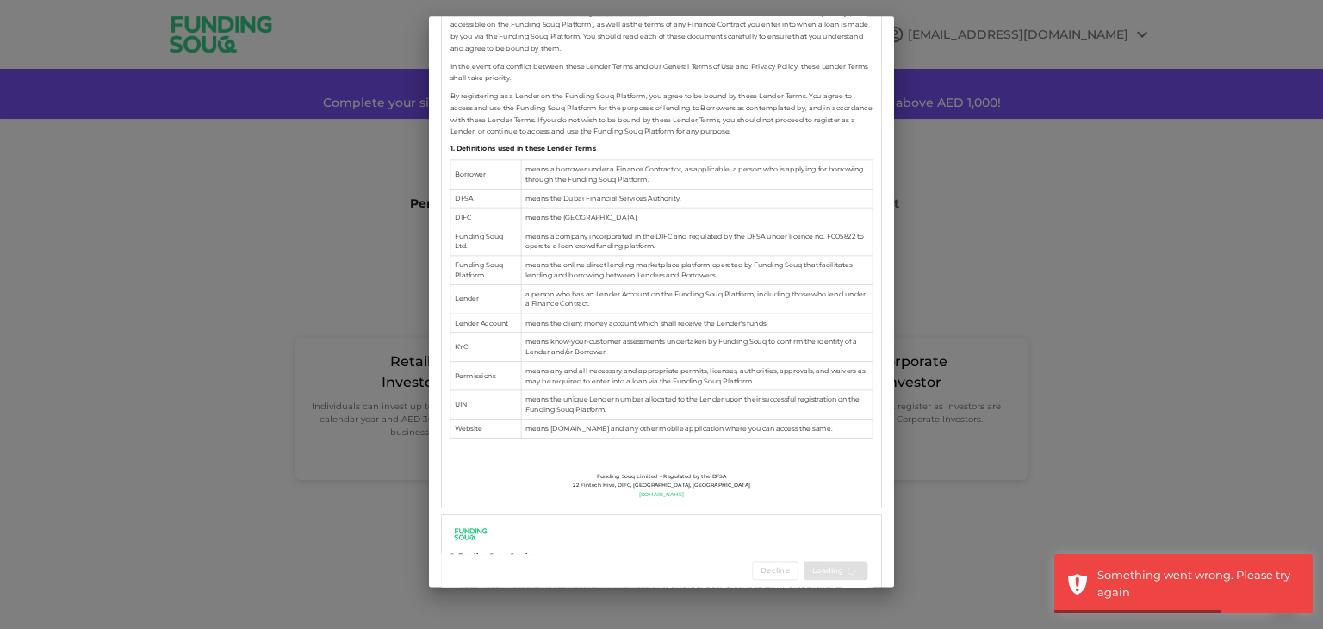  Describe the element at coordinates (486, 270) in the screenshot. I see `td: Funding Souq Platform` at that location.